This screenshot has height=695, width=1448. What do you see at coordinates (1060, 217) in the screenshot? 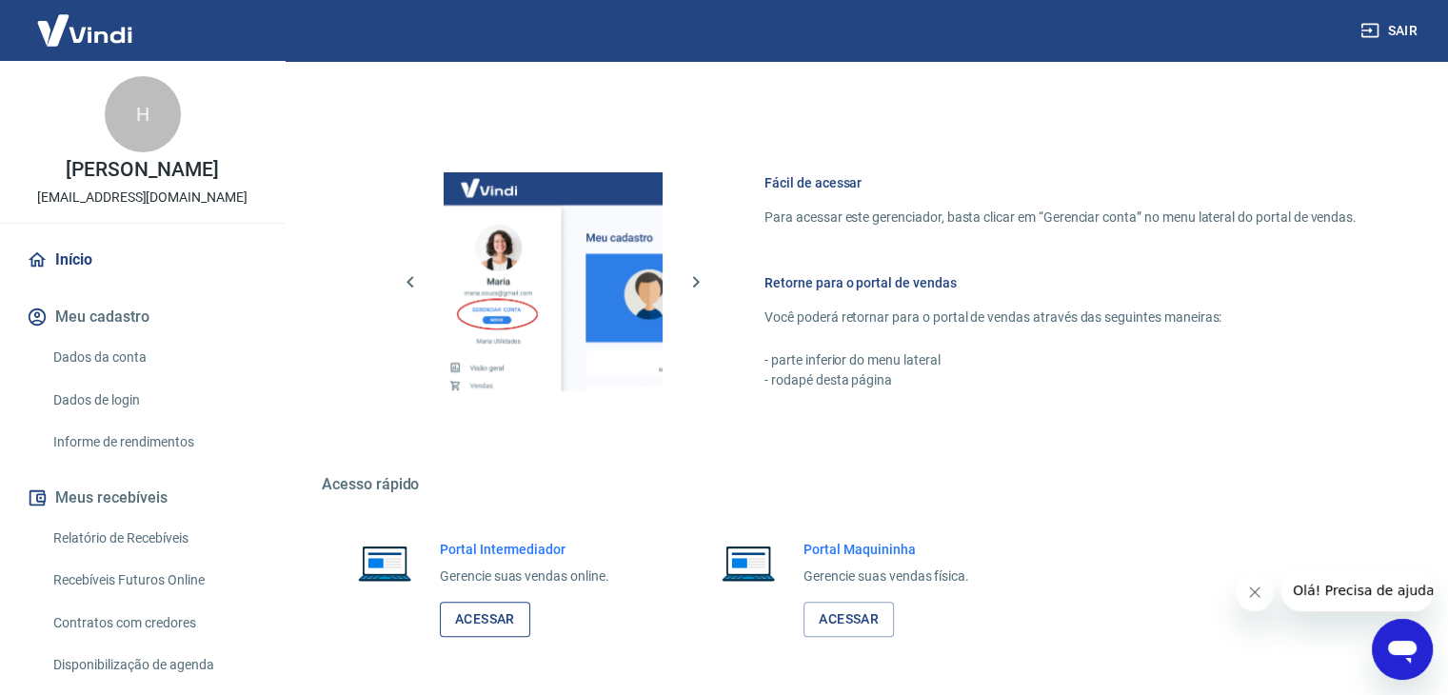
I see `p: Para acessar este gerenciador, basta clicar em “Gerenciar conta” no menu lateral do portal de ven...` at bounding box center [1060, 217].